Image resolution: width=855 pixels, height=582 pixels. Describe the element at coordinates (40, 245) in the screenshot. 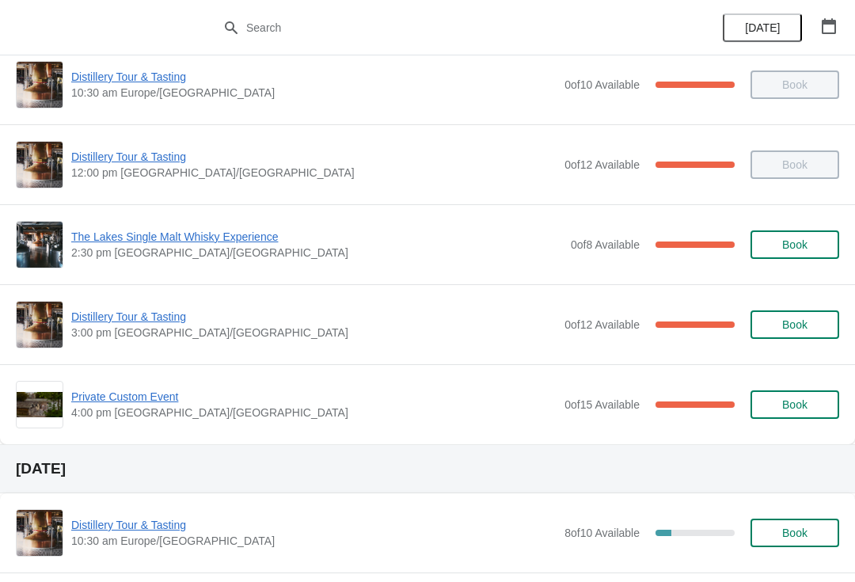

I see `img: The Lakes Single Malt Whisky Experience | | 2:30 pm Europe/London` at that location.